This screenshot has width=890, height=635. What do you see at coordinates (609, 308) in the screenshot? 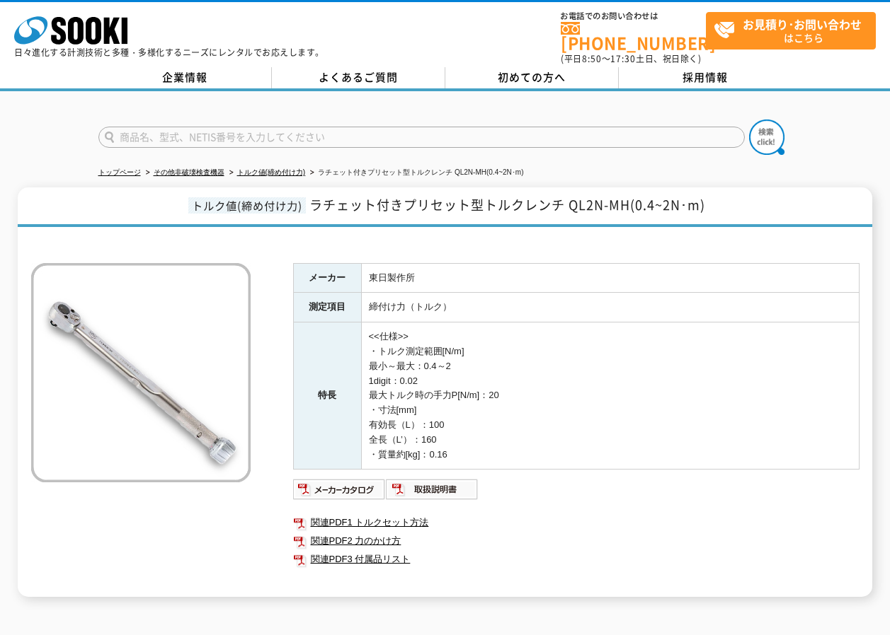
I see `td: 締付け力（トルク）` at bounding box center [609, 308].